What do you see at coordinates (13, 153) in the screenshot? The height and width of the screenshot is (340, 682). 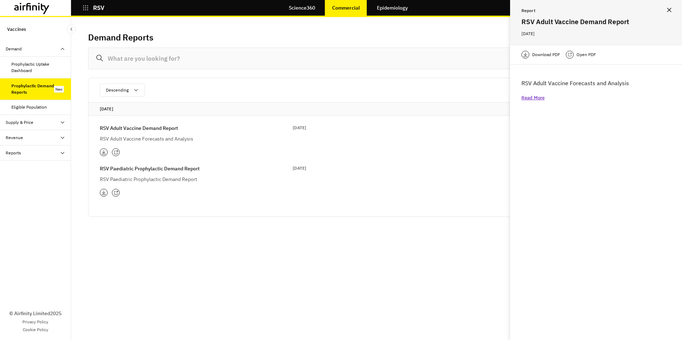 I see `div: Reports` at bounding box center [13, 153].